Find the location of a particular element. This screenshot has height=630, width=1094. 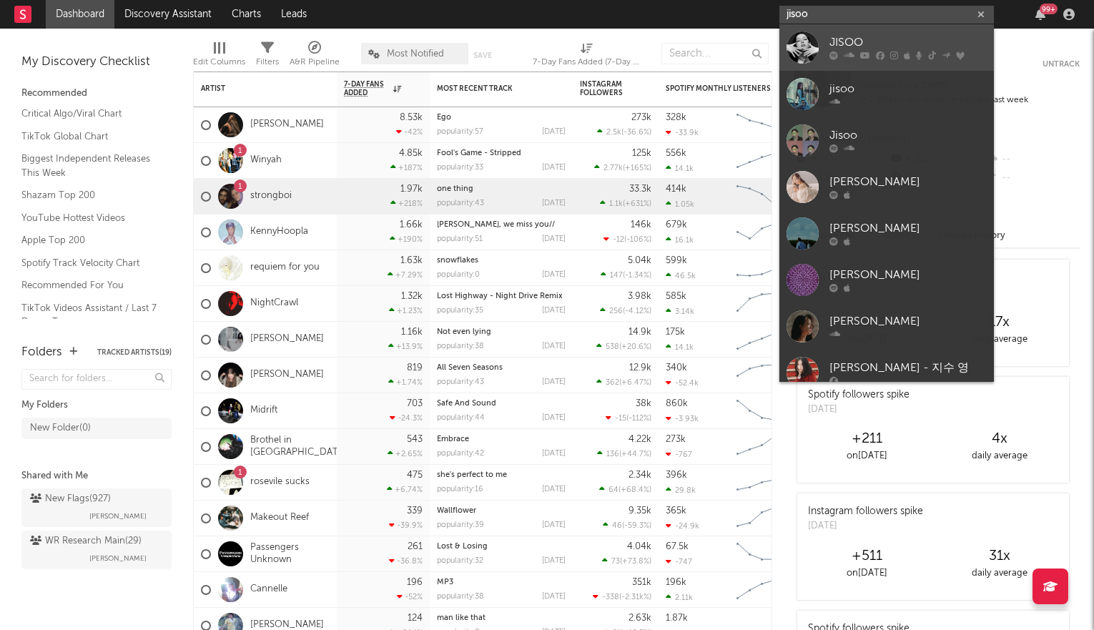

span: +68.4 % is located at coordinates (635, 490).